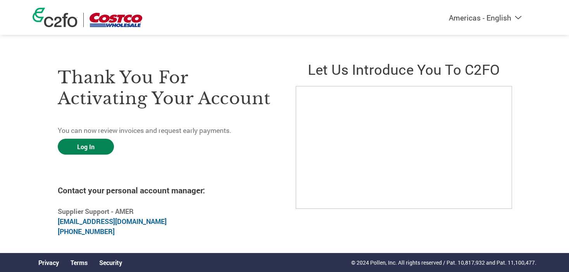 This screenshot has width=569, height=272. I want to click on b: Supplier Support - AMER, so click(96, 211).